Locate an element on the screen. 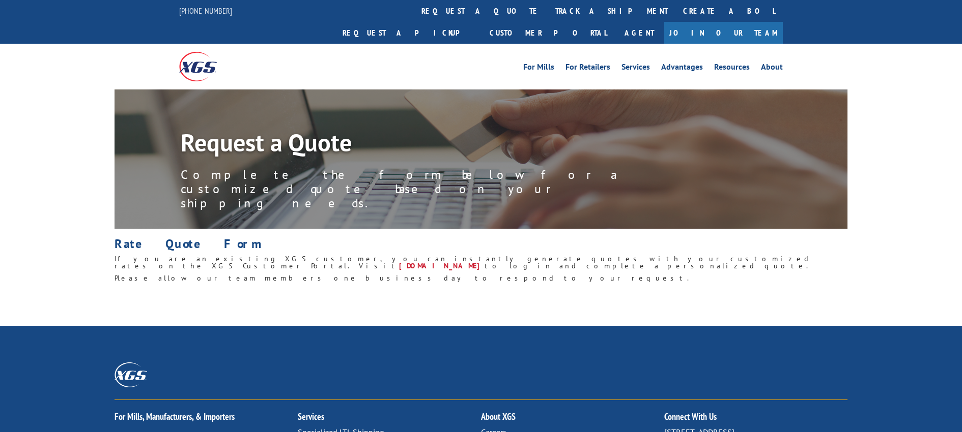 Image resolution: width=962 pixels, height=432 pixels. img: XGS_Logos_ALL_2024_All_White is located at coordinates (131, 375).